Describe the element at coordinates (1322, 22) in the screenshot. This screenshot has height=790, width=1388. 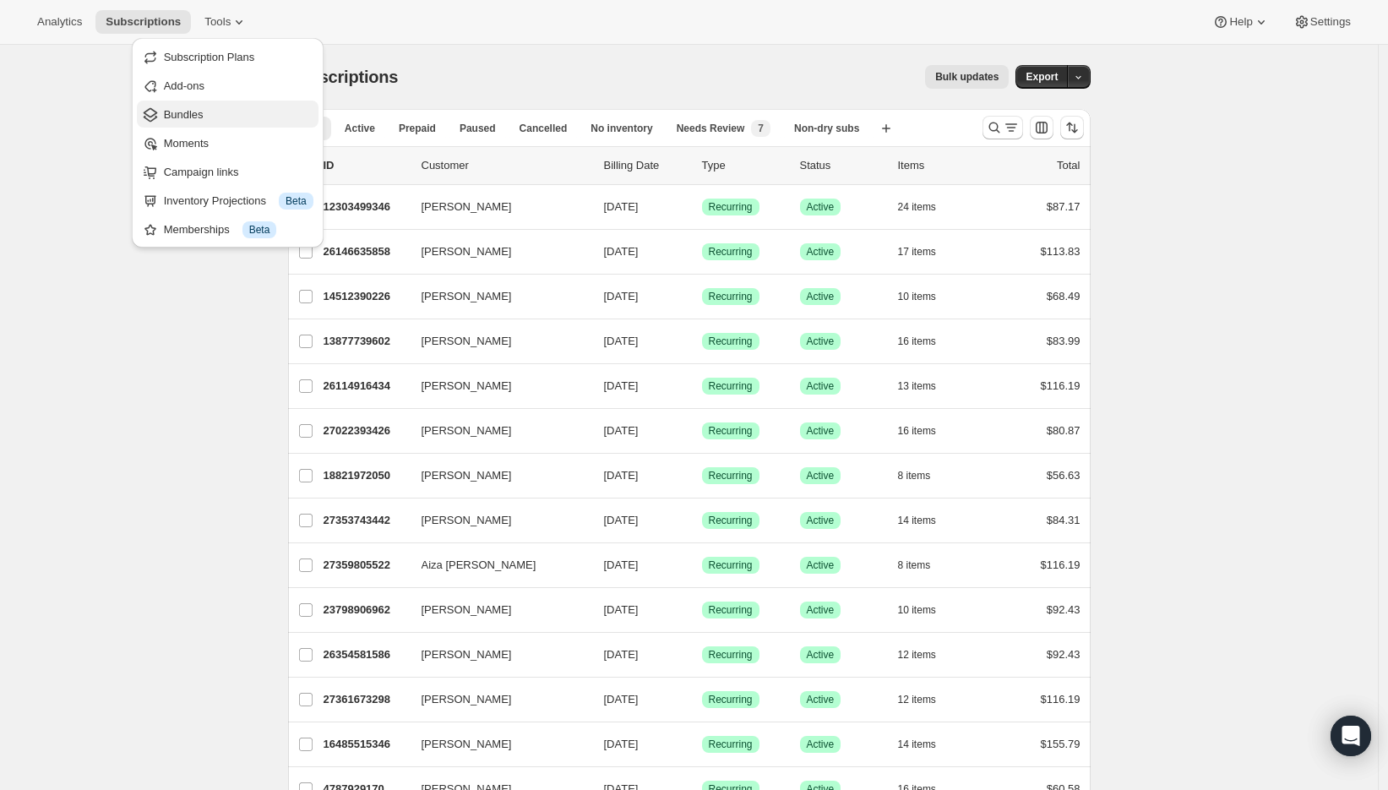
I see `button: Settings` at that location.